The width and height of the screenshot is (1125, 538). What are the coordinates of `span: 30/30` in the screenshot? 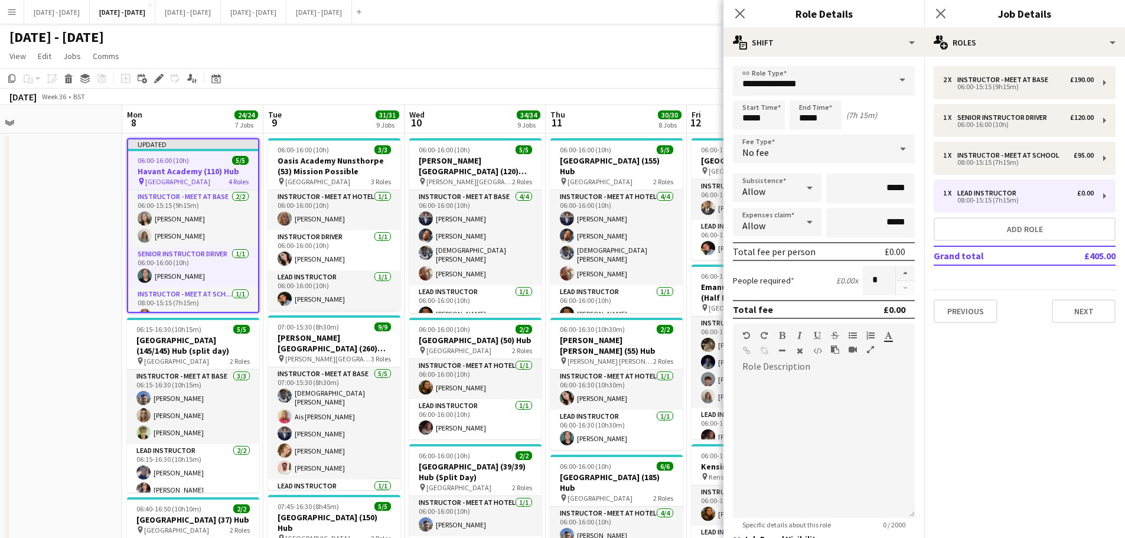 It's located at (670, 115).